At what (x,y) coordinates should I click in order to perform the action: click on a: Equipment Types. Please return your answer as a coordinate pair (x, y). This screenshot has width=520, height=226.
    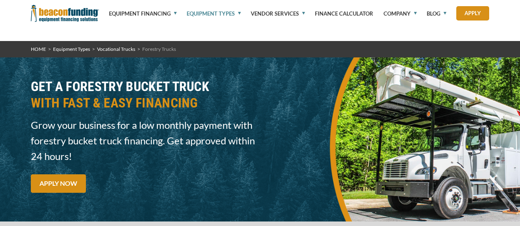
    Looking at the image, I should click on (72, 49).